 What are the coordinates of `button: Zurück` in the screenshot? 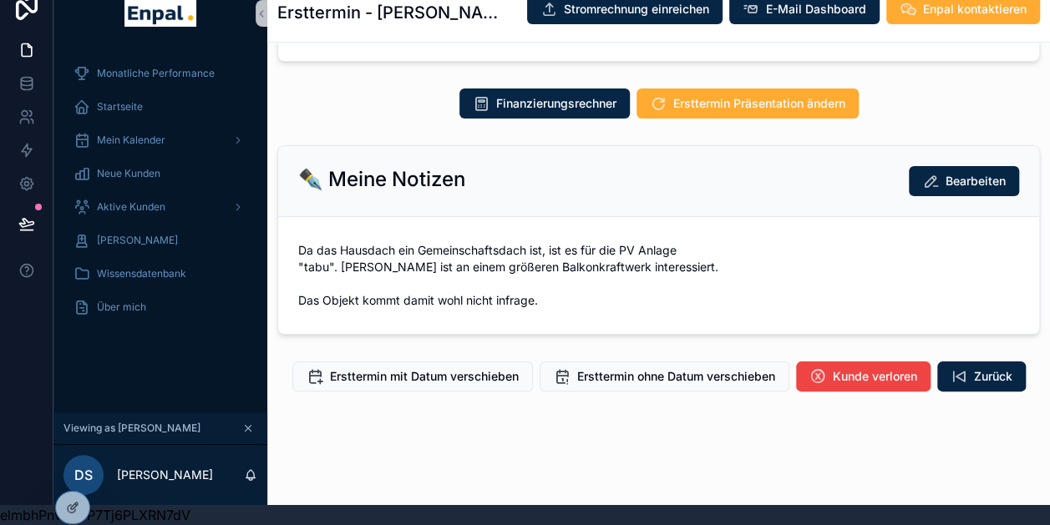 It's located at (981, 377).